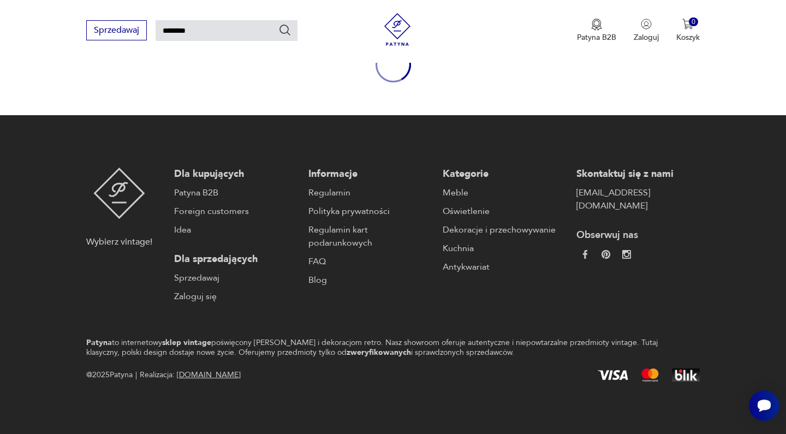  Describe the element at coordinates (236, 296) in the screenshot. I see `a: Zaloguj się` at that location.